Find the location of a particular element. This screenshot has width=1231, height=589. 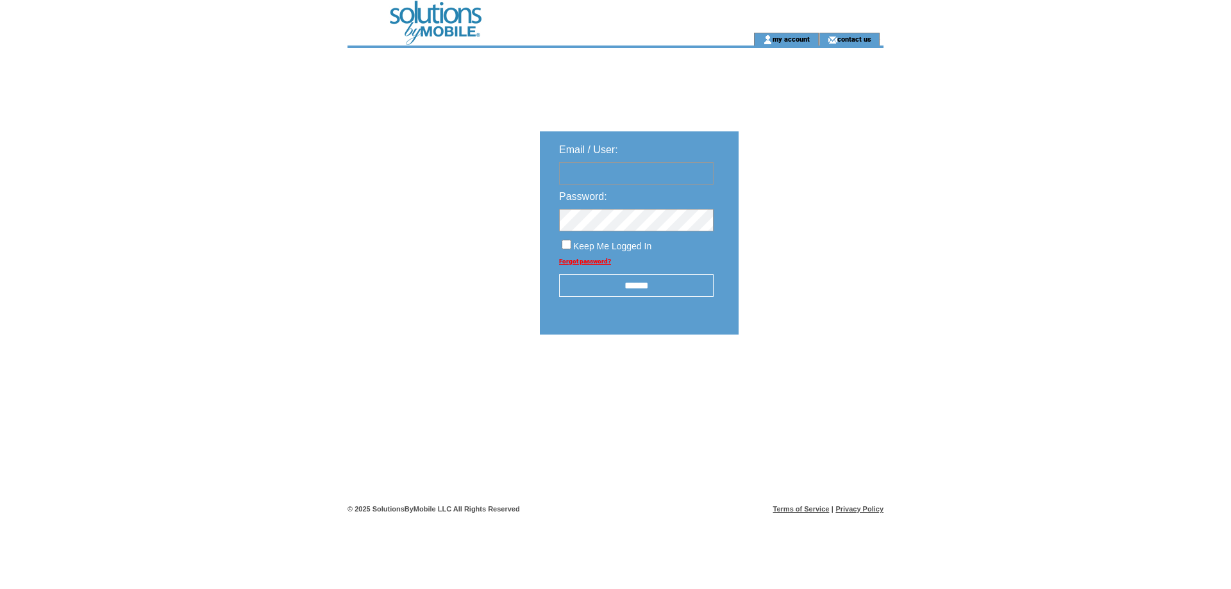

a: Forgot password? is located at coordinates (585, 261).